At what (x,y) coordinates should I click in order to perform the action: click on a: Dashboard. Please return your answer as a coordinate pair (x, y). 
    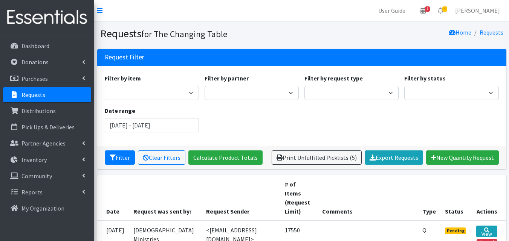
    Looking at the image, I should click on (47, 46).